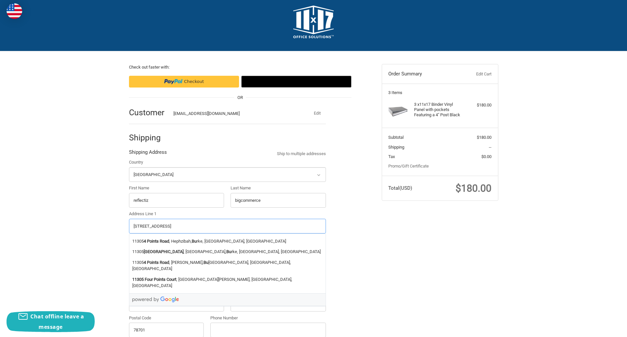 The height and width of the screenshot is (337, 627). I want to click on strong: 11305 Four Points Court, so click(154, 280).